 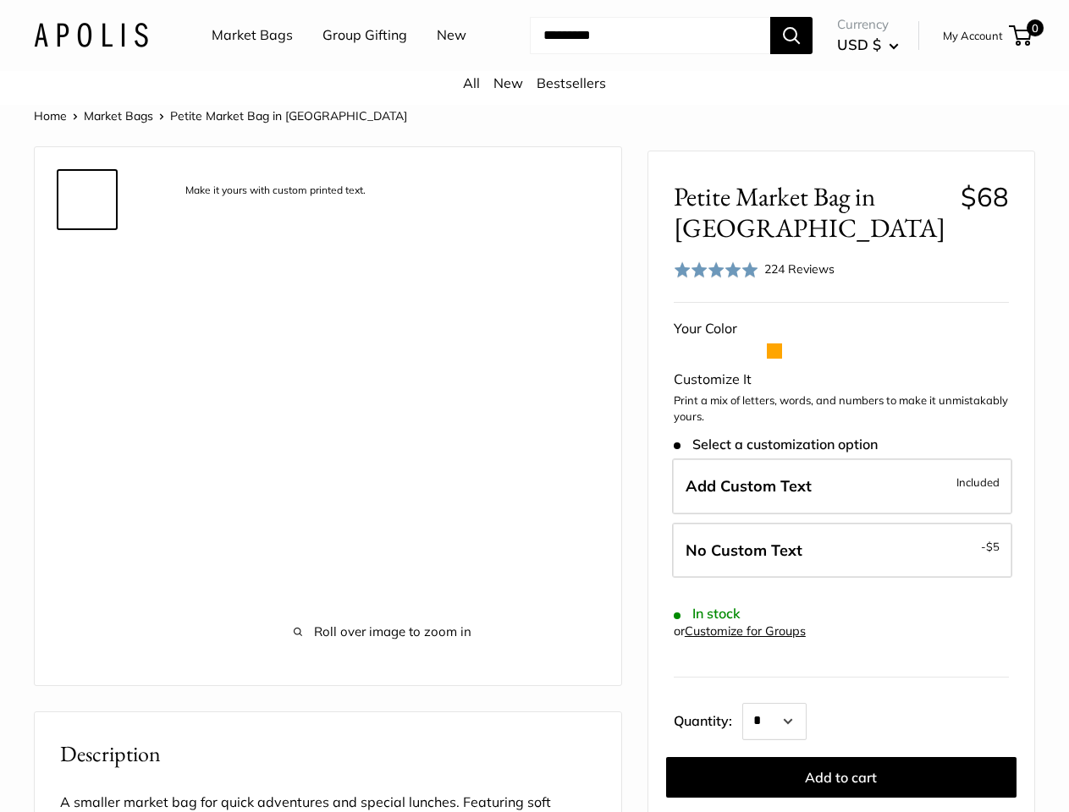 What do you see at coordinates (867, 45) in the screenshot?
I see `button: USD $` at bounding box center [867, 45].